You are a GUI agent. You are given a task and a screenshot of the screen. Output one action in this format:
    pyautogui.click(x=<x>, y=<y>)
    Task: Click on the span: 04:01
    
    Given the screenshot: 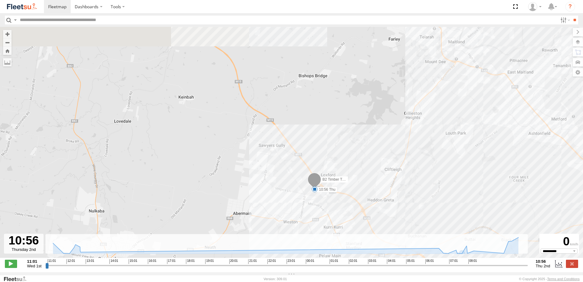 What is the action you would take?
    pyautogui.click(x=391, y=261)
    